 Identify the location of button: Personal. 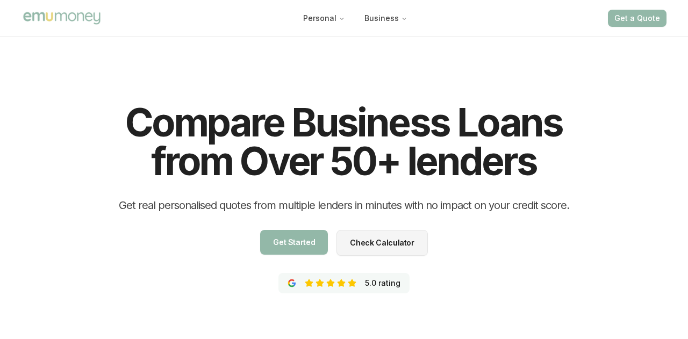
(324, 18).